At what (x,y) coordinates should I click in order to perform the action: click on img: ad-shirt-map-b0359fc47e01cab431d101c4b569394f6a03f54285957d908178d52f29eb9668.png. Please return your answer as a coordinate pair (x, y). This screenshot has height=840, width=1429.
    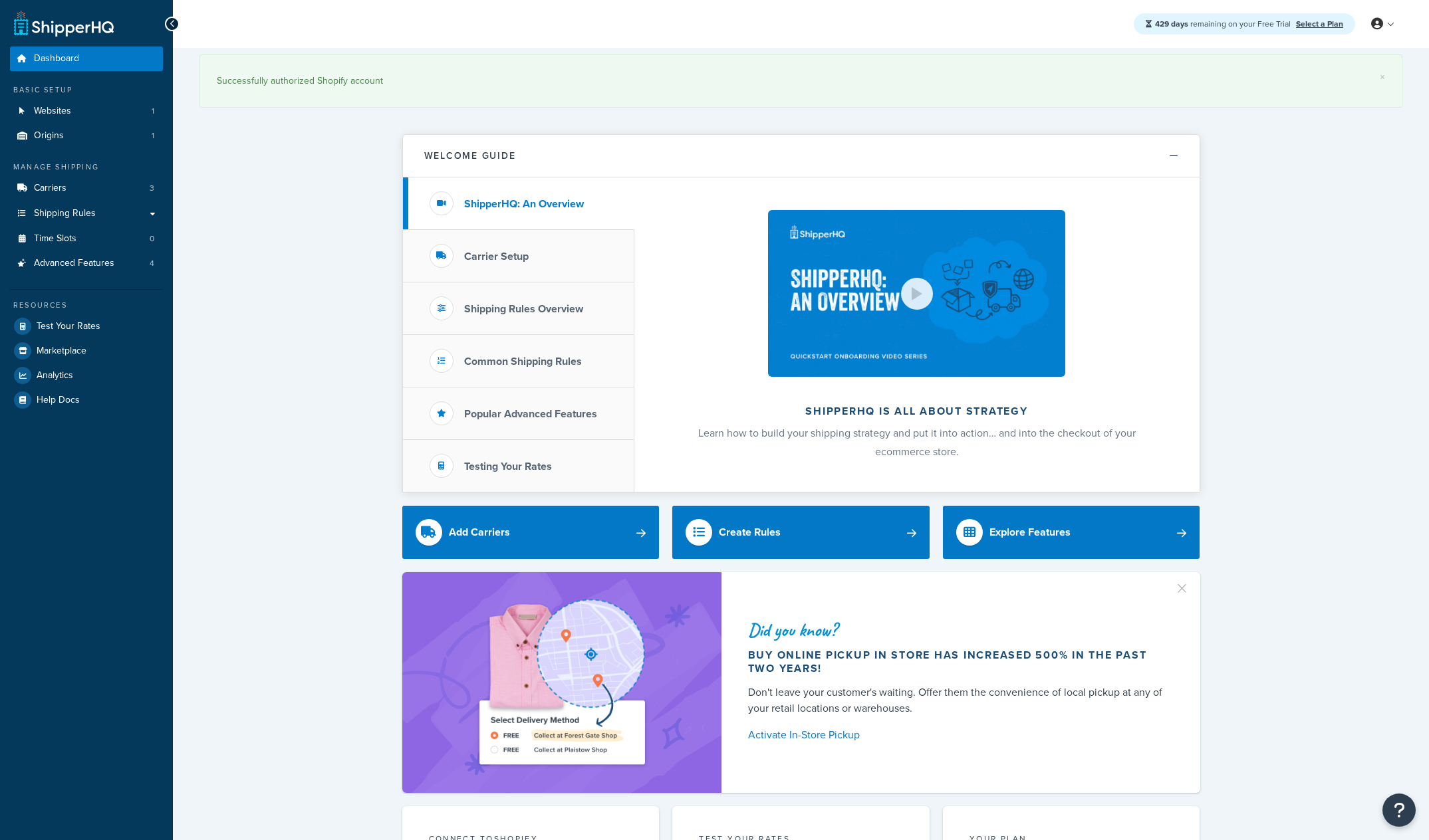
    Looking at the image, I should click on (562, 683).